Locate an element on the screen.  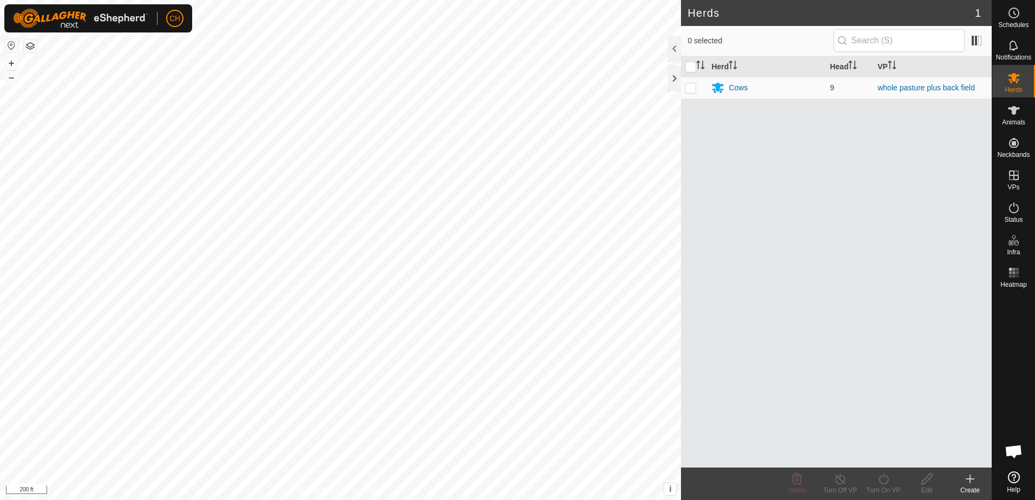
div: Create is located at coordinates (970, 491).